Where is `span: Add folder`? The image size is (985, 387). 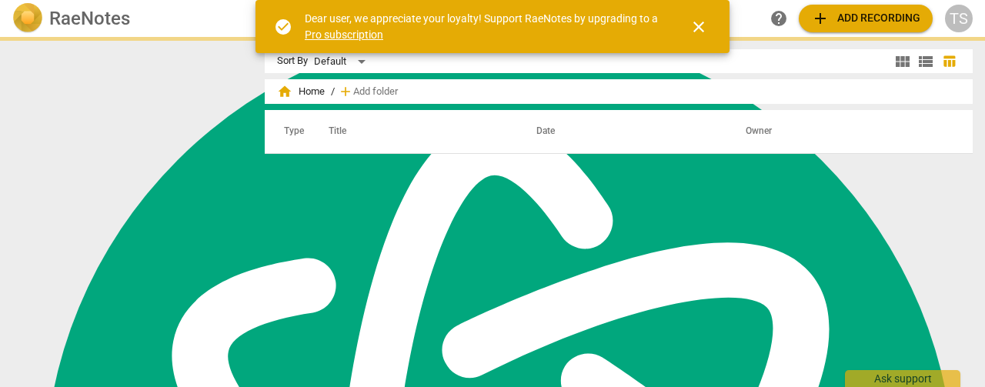 span: Add folder is located at coordinates (376, 92).